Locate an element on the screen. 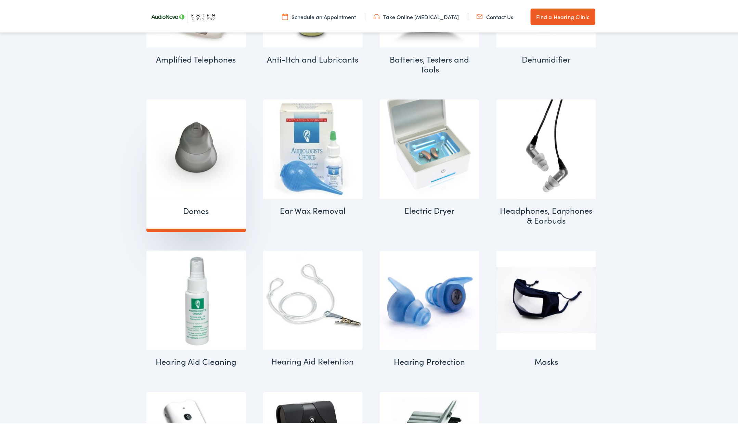  a: Visit product category Ear Wax Removal is located at coordinates (313, 159).